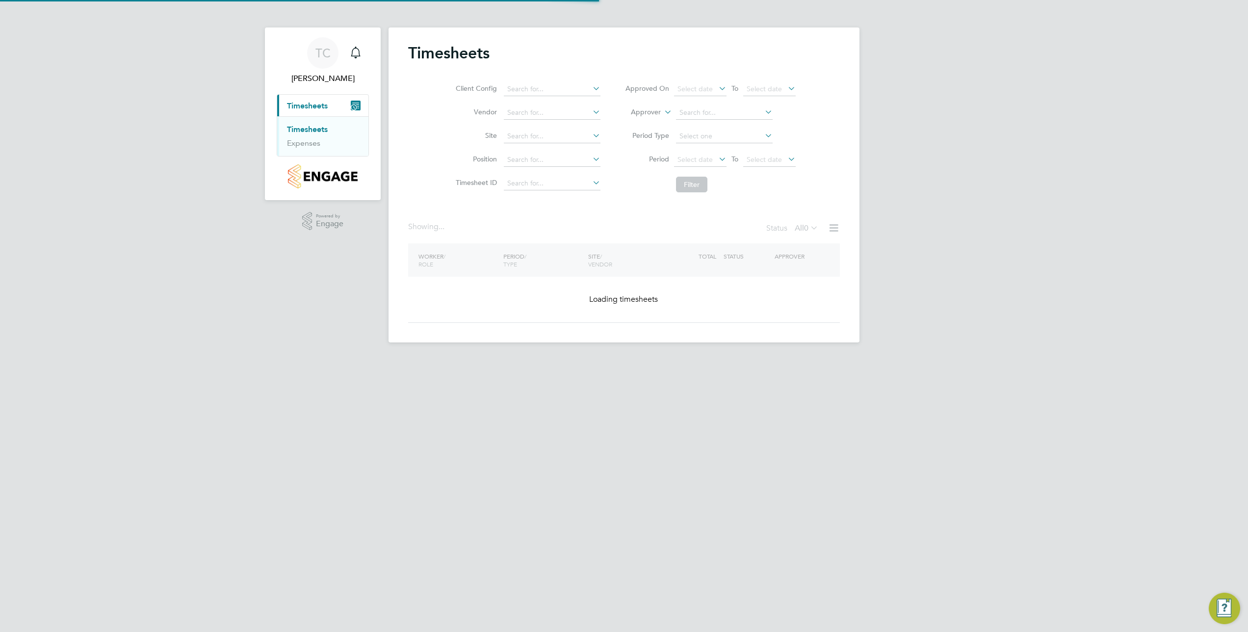 The height and width of the screenshot is (632, 1248). Describe the element at coordinates (692, 184) in the screenshot. I see `button: Filter` at that location.